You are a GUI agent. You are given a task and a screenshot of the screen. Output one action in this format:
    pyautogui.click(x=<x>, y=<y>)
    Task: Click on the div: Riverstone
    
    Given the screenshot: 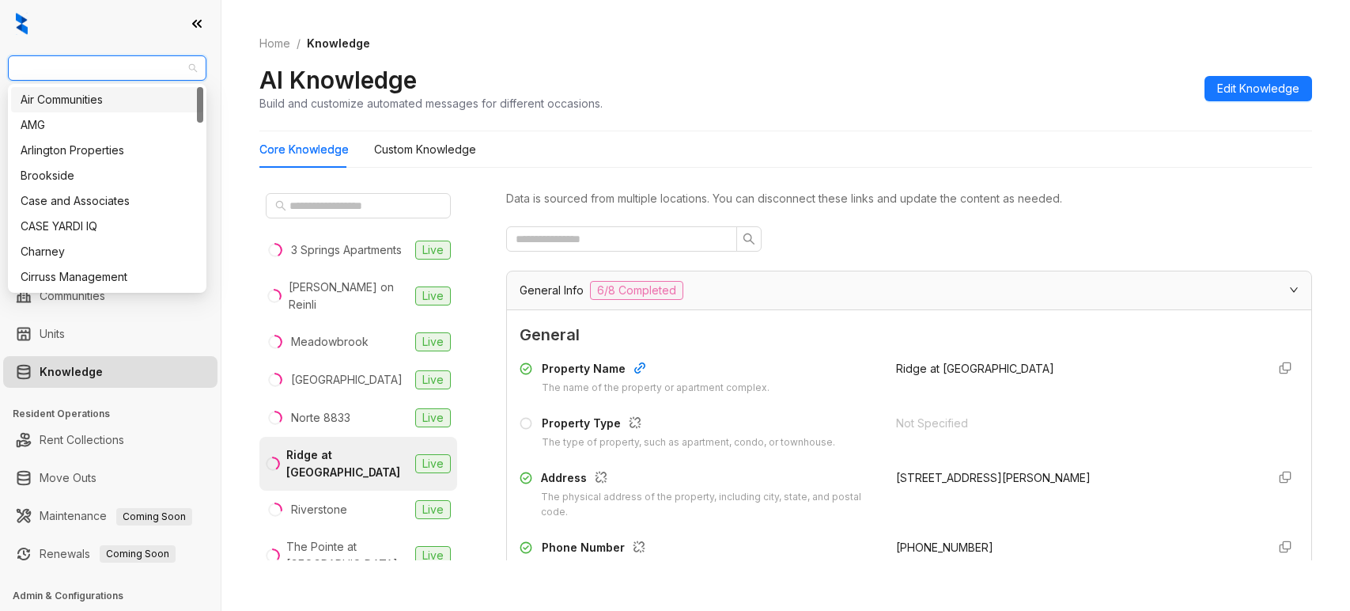 What is the action you would take?
    pyautogui.click(x=319, y=509)
    